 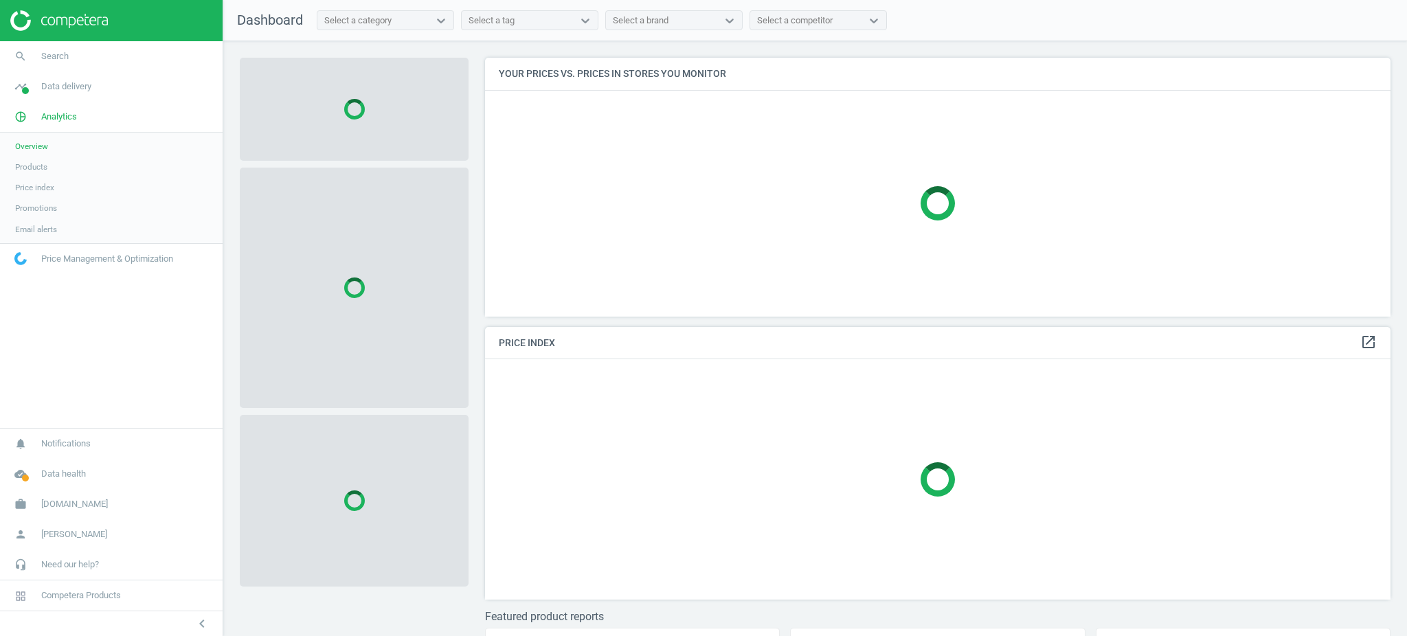 I want to click on i: search, so click(x=21, y=56).